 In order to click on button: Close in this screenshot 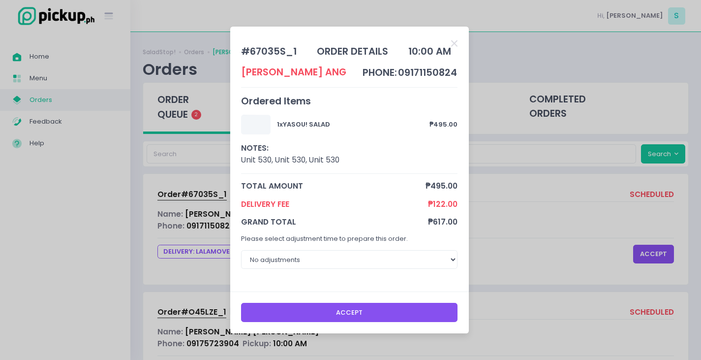, I will do `click(454, 43)`.